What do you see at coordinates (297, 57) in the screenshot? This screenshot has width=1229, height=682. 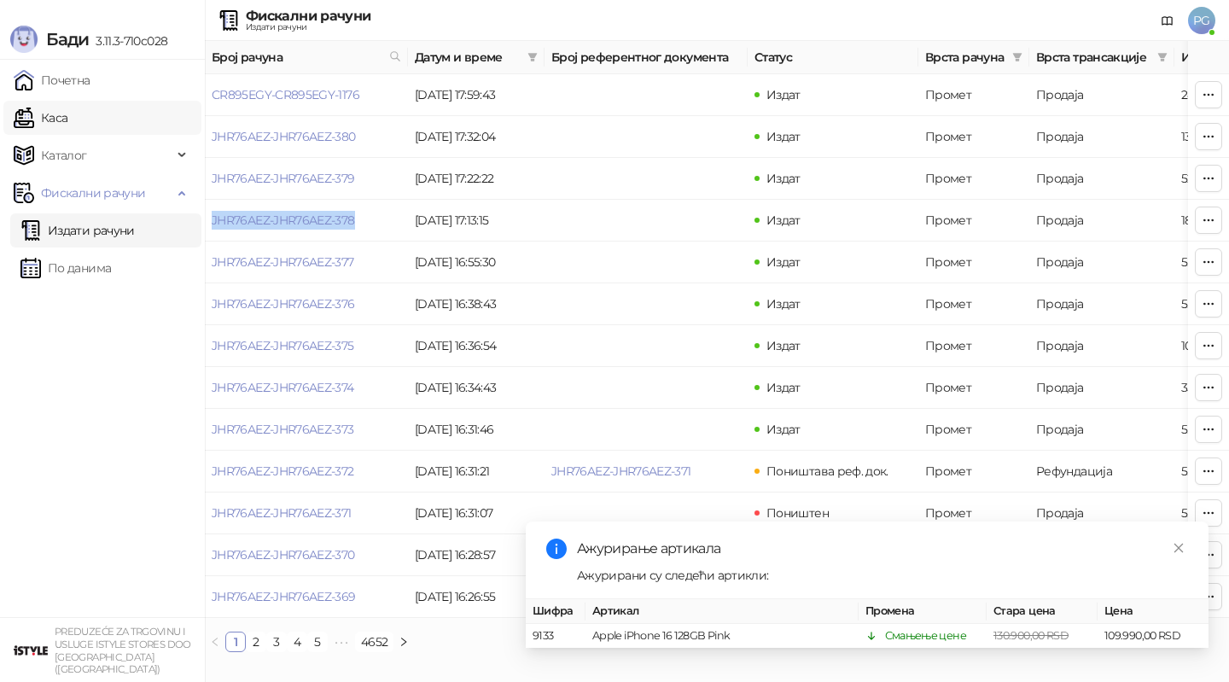 I see `span: Број рачуна` at bounding box center [297, 57].